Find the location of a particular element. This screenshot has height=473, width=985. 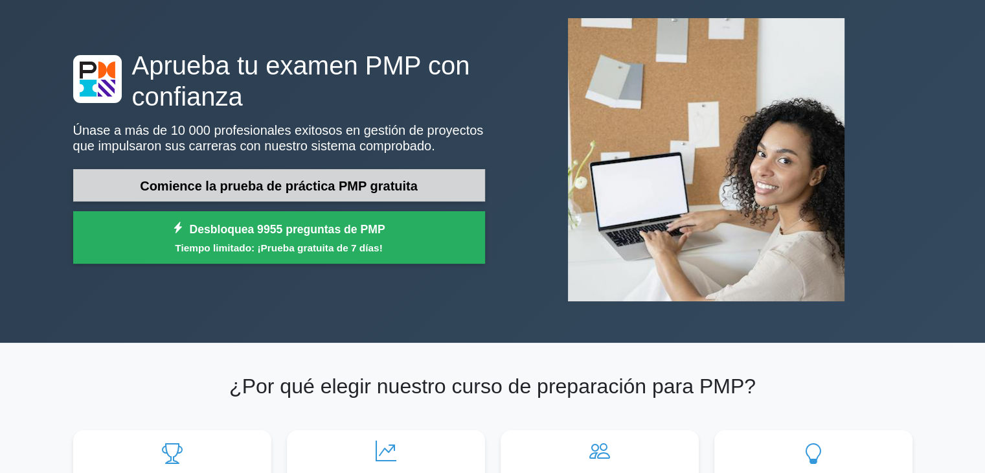

font: Tiempo limitado: ¡Prueba gratuita de 7 días! is located at coordinates (278, 247).